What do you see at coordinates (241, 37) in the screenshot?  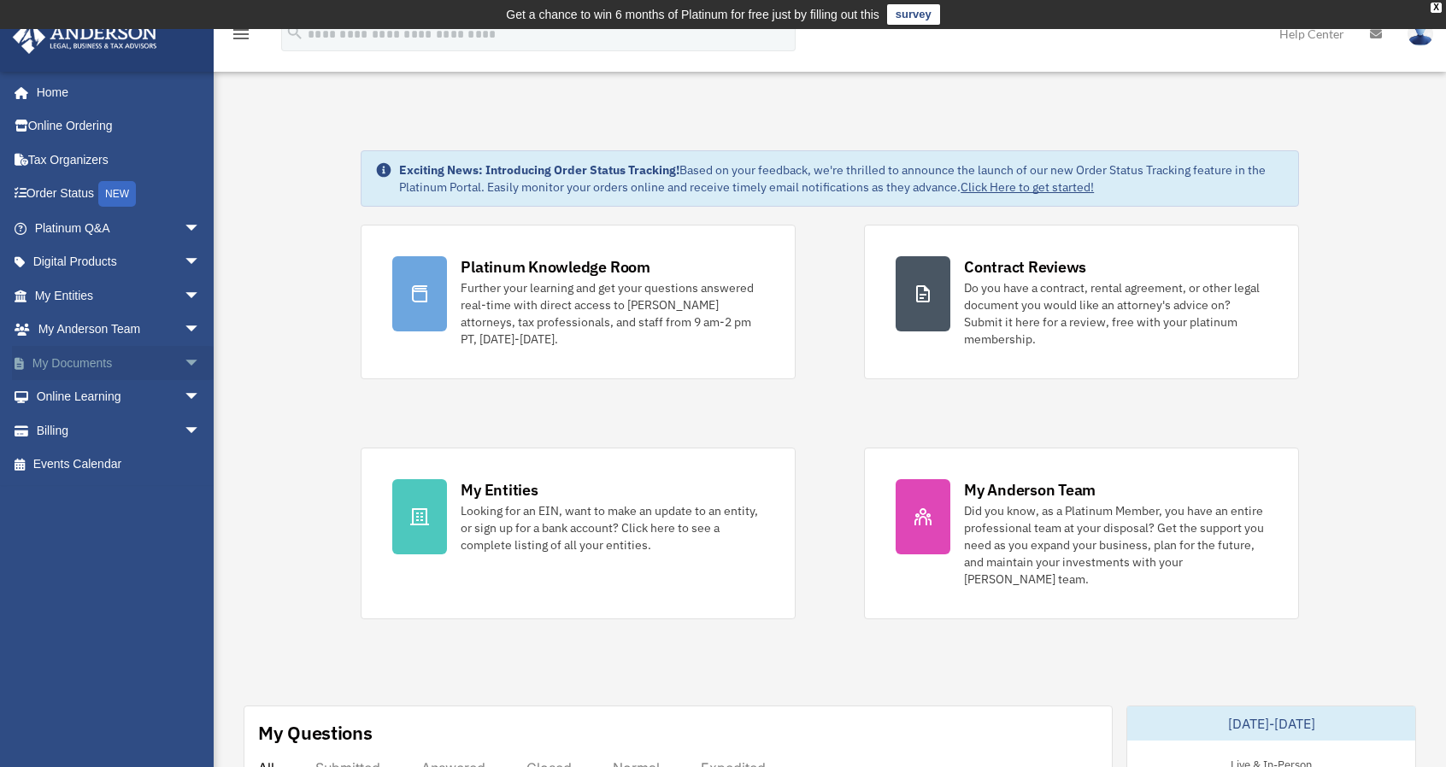 I see `a: menu` at bounding box center [241, 37].